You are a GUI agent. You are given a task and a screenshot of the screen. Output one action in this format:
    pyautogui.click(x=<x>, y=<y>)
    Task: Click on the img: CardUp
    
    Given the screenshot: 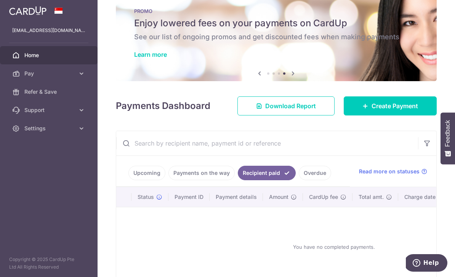 What is the action you would take?
    pyautogui.click(x=28, y=11)
    